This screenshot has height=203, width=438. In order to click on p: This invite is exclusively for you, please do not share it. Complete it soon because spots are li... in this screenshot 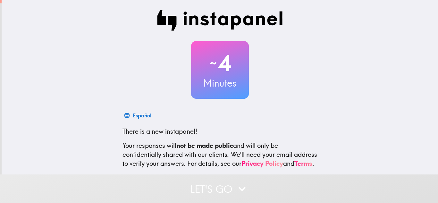, I will do `click(220, 182)`.